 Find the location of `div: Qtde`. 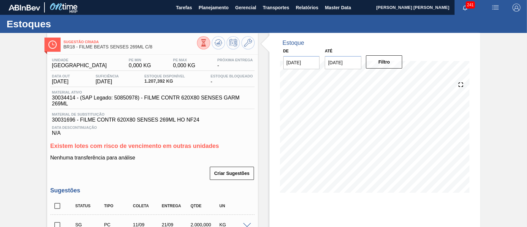

div: Qtde is located at coordinates (205, 206).